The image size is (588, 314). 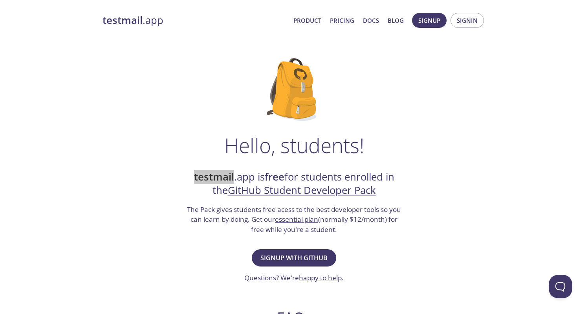 I want to click on span: Signup, so click(x=429, y=20).